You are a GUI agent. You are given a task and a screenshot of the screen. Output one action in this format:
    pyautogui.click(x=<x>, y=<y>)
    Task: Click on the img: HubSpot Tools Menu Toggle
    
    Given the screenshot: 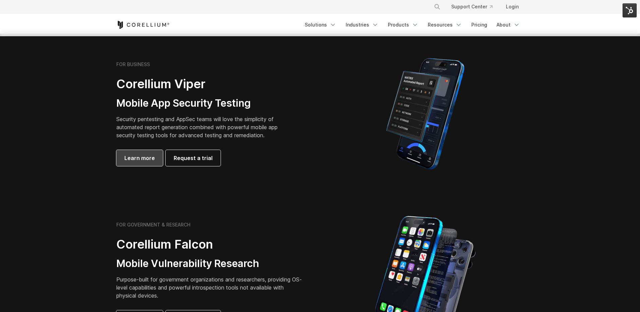 What is the action you would take?
    pyautogui.click(x=629, y=10)
    